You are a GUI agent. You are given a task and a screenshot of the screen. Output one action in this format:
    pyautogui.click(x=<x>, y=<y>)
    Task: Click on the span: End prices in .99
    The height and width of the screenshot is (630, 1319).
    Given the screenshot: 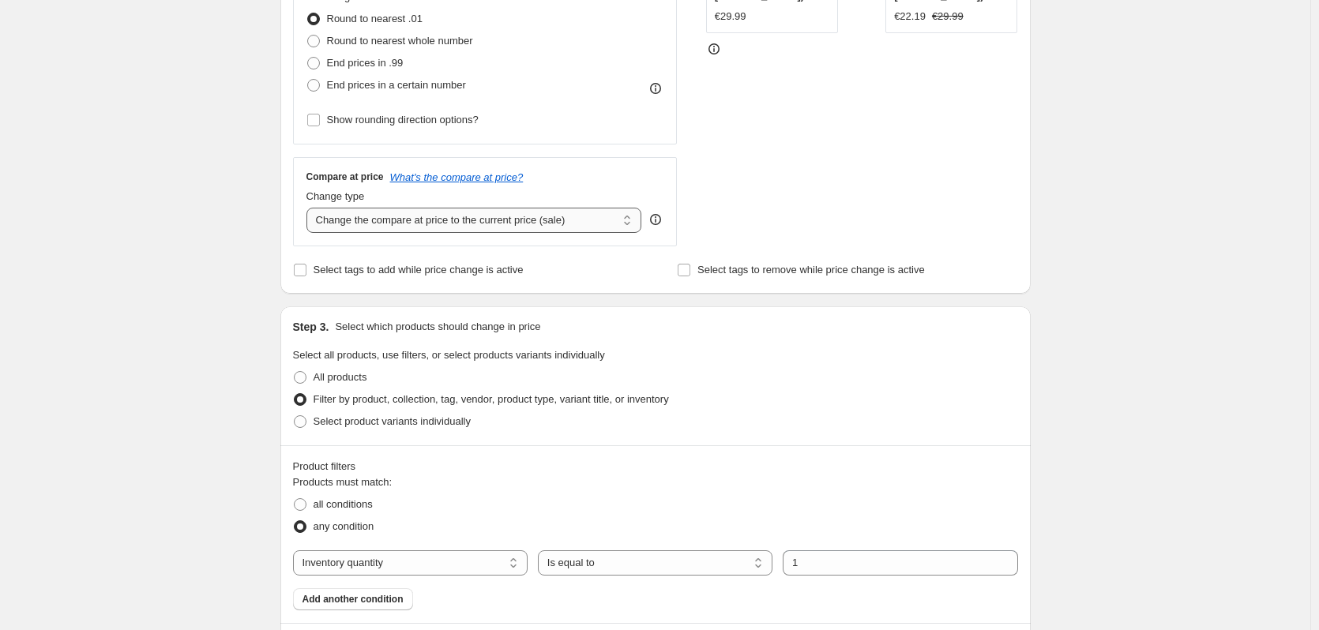 What is the action you would take?
    pyautogui.click(x=365, y=62)
    